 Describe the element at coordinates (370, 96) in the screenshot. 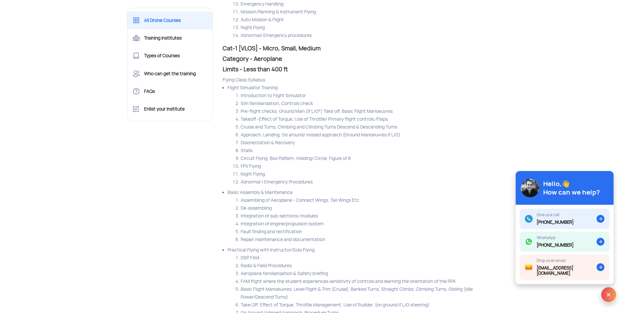

I see `li: Introduction to Flight Simulator` at that location.